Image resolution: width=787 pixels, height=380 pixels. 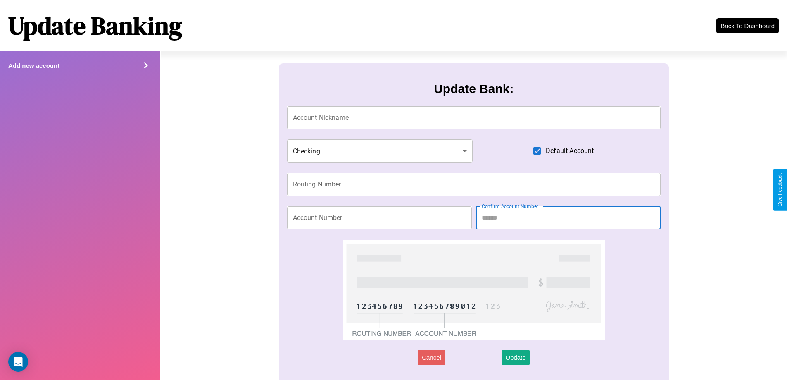 What do you see at coordinates (95, 26) in the screenshot?
I see `h1: Update Banking` at bounding box center [95, 26].